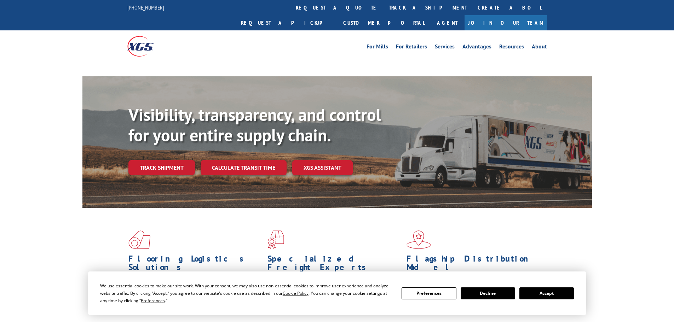  What do you see at coordinates (287, 23) in the screenshot?
I see `a: Request a pickup` at bounding box center [287, 23].